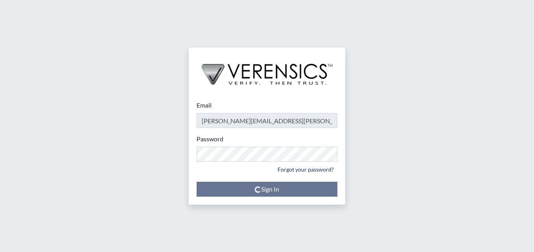 This screenshot has width=534, height=252. What do you see at coordinates (204, 105) in the screenshot?
I see `label: Email` at bounding box center [204, 105].